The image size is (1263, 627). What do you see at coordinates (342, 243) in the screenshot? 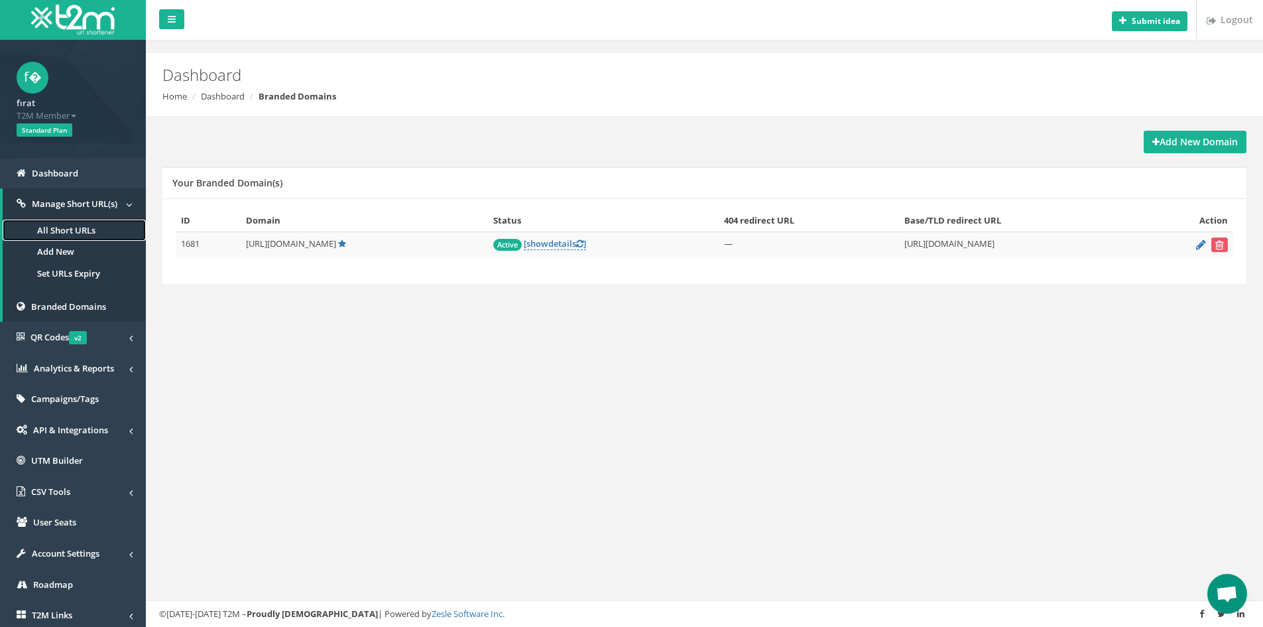
I see `a: Default` at bounding box center [342, 243].